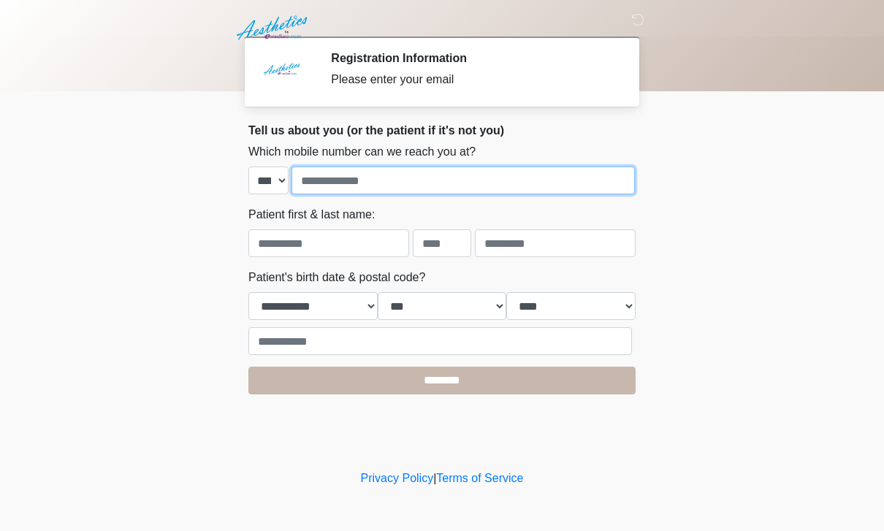 The width and height of the screenshot is (884, 531). Describe the element at coordinates (397, 478) in the screenshot. I see `a: Privacy Policy` at that location.